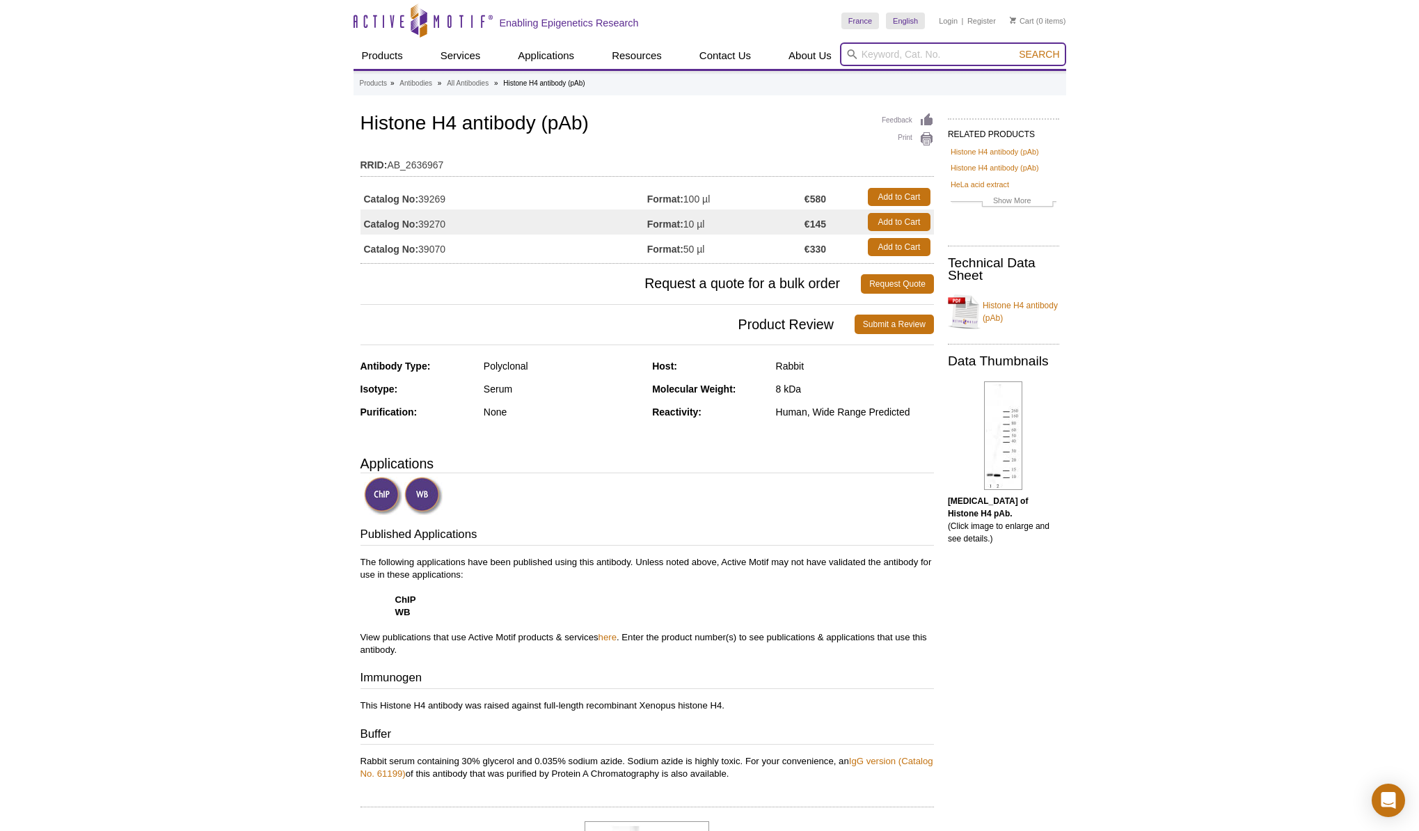 The width and height of the screenshot is (1419, 831). I want to click on a: About Us, so click(810, 56).